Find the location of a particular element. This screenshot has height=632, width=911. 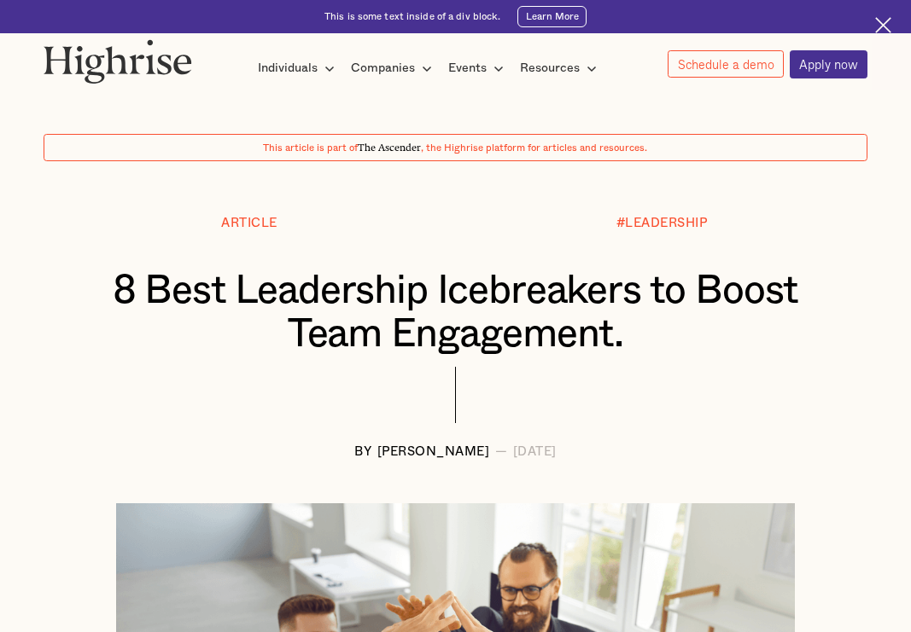

span: The Ascender is located at coordinates (389, 146).